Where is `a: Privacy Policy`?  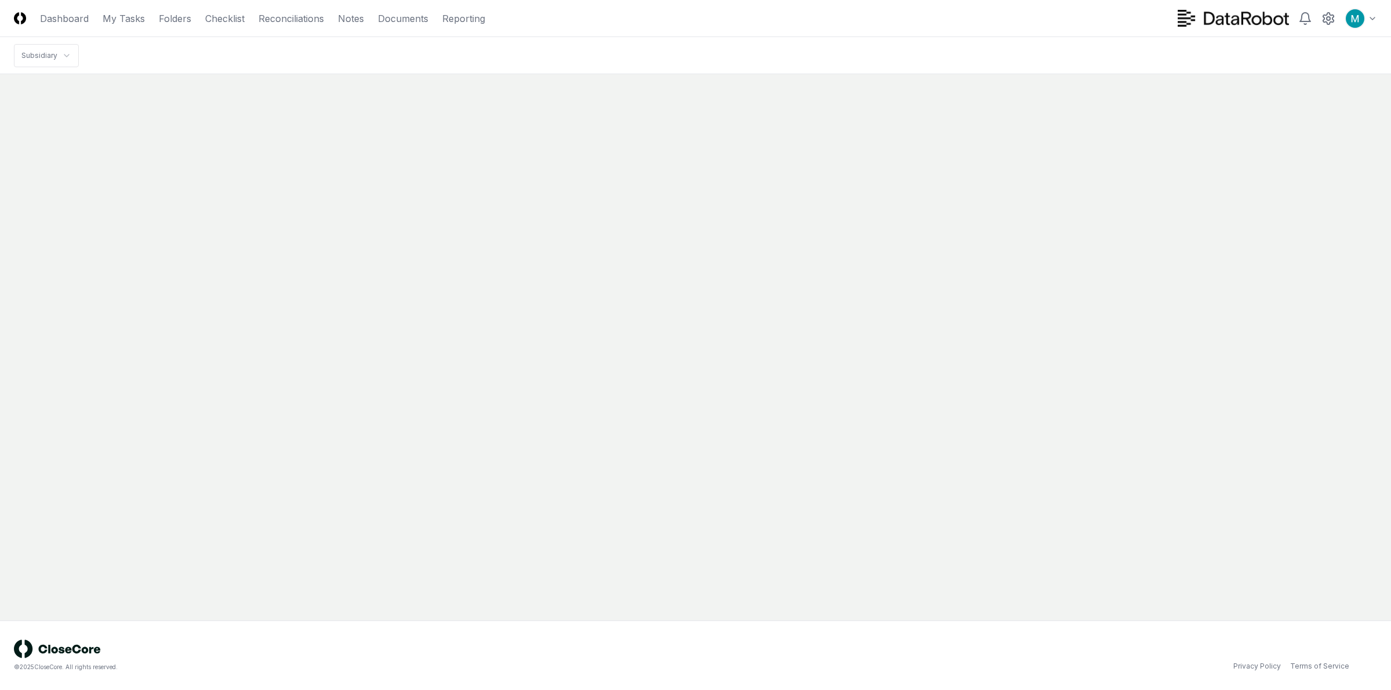 a: Privacy Policy is located at coordinates (1257, 667).